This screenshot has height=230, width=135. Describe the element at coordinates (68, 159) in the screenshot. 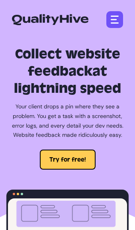

I see `a: Try for free!` at that location.